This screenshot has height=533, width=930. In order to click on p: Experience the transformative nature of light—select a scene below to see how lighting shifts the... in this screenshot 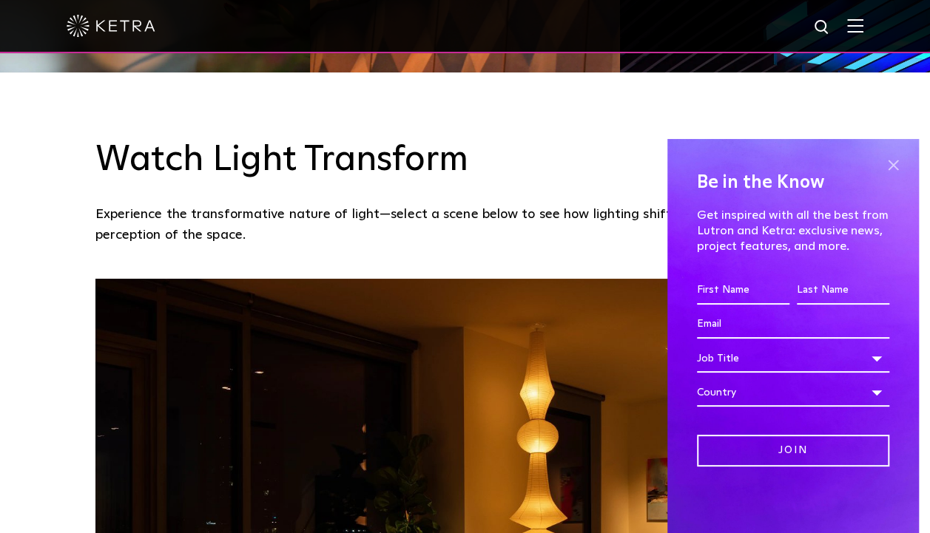, I will do `click(462, 225)`.